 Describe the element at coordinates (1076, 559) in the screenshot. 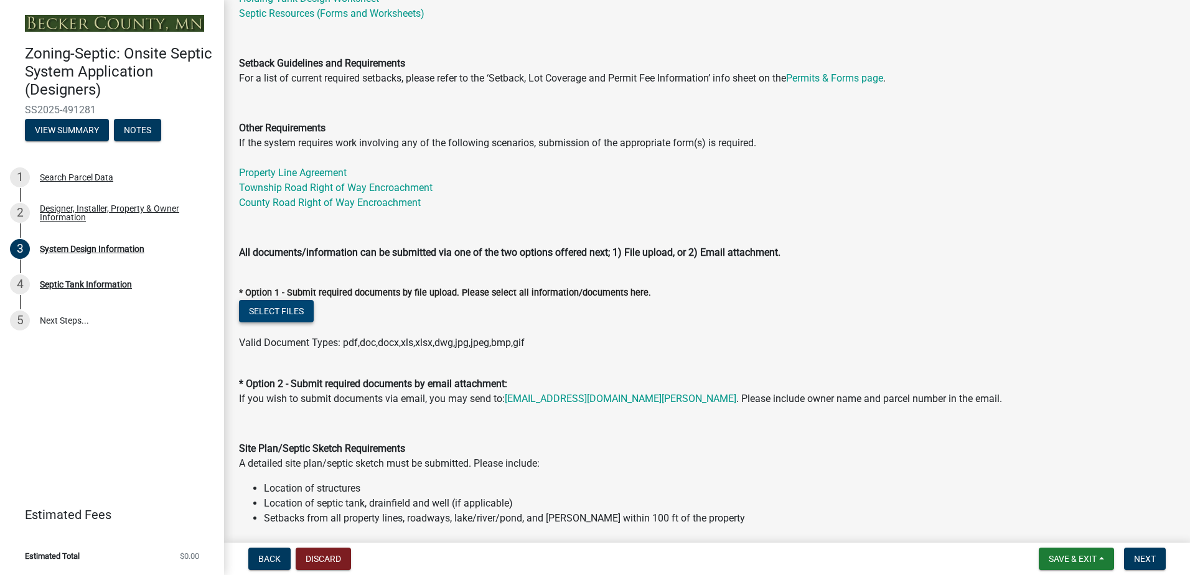

I see `button: Save & Exit` at that location.